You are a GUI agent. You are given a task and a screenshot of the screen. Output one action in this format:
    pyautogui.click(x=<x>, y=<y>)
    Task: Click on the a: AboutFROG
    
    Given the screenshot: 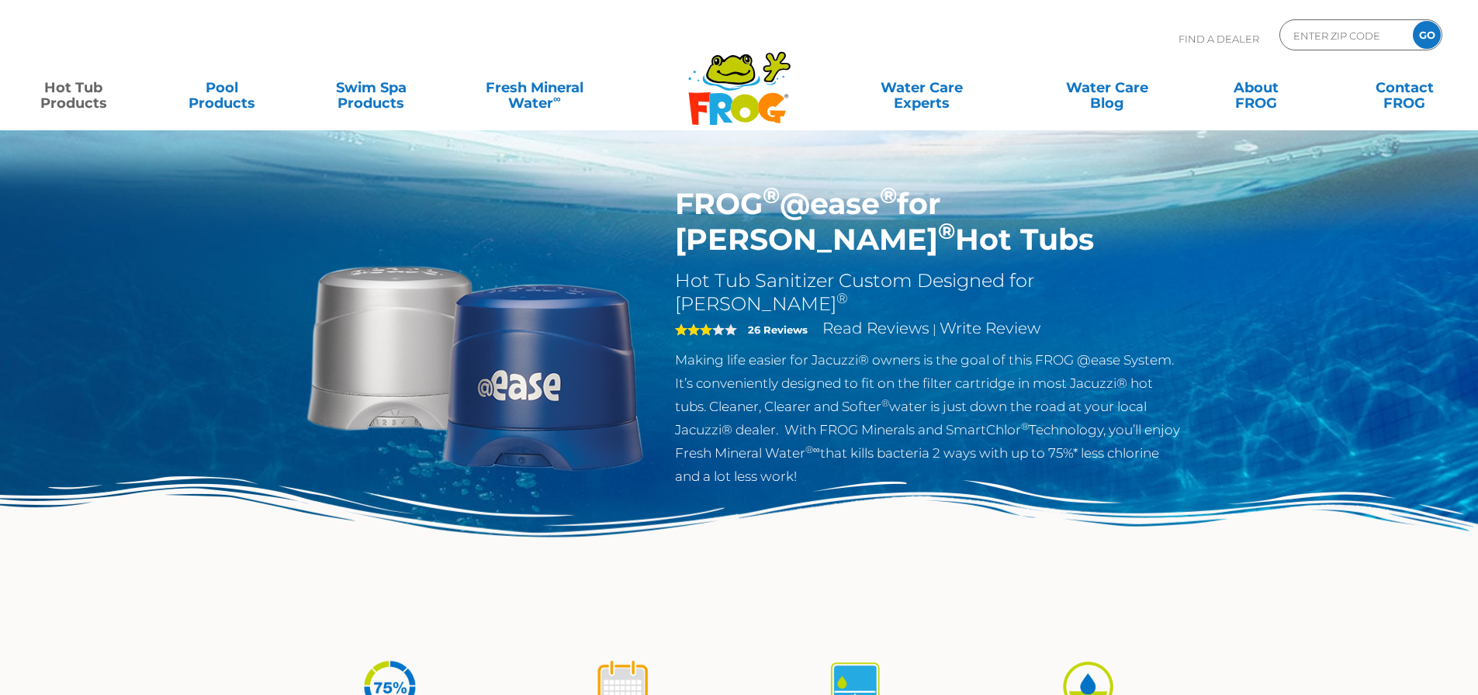 What is the action you would take?
    pyautogui.click(x=1255, y=88)
    